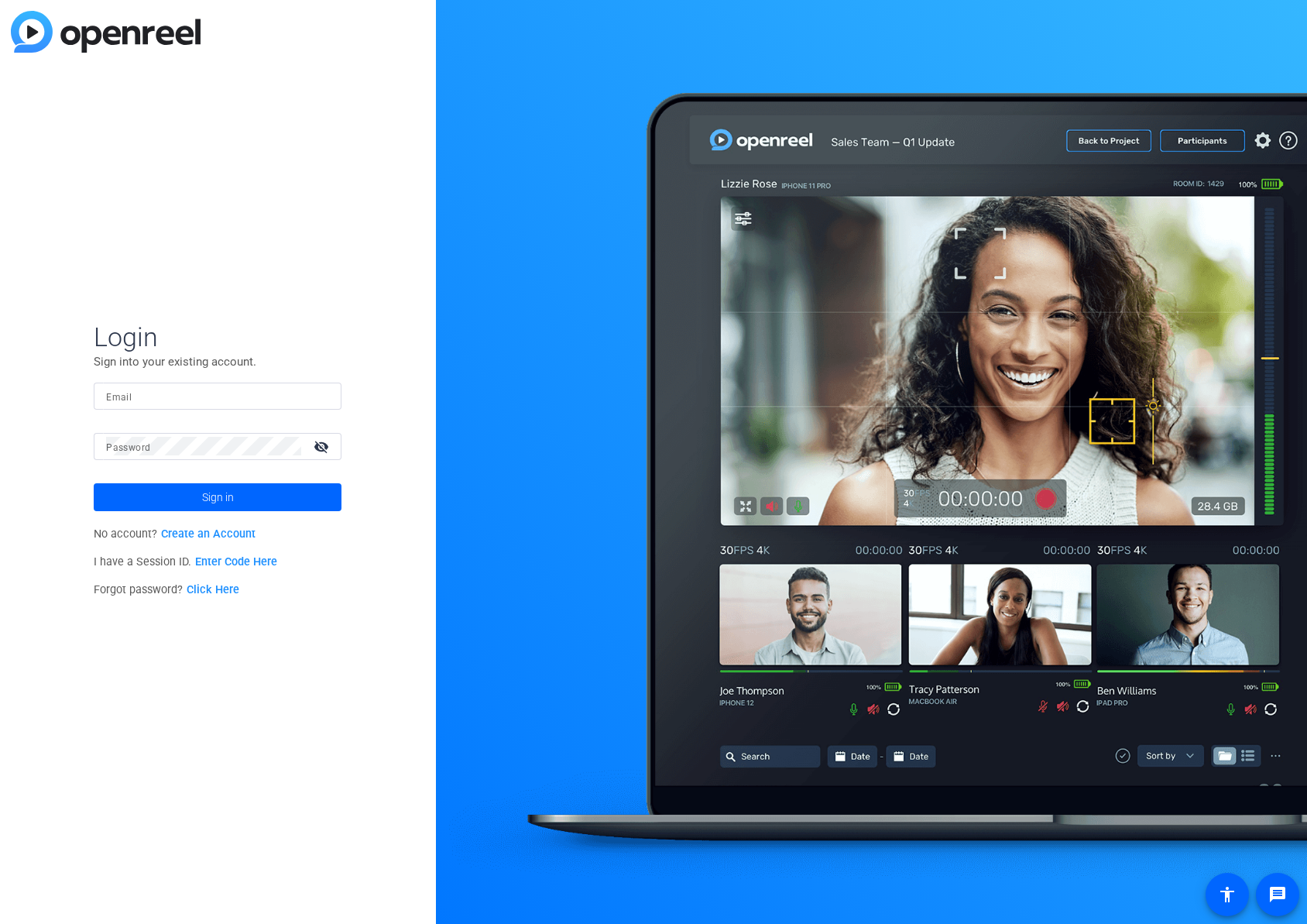  I want to click on p: Sign into your existing account., so click(218, 361).